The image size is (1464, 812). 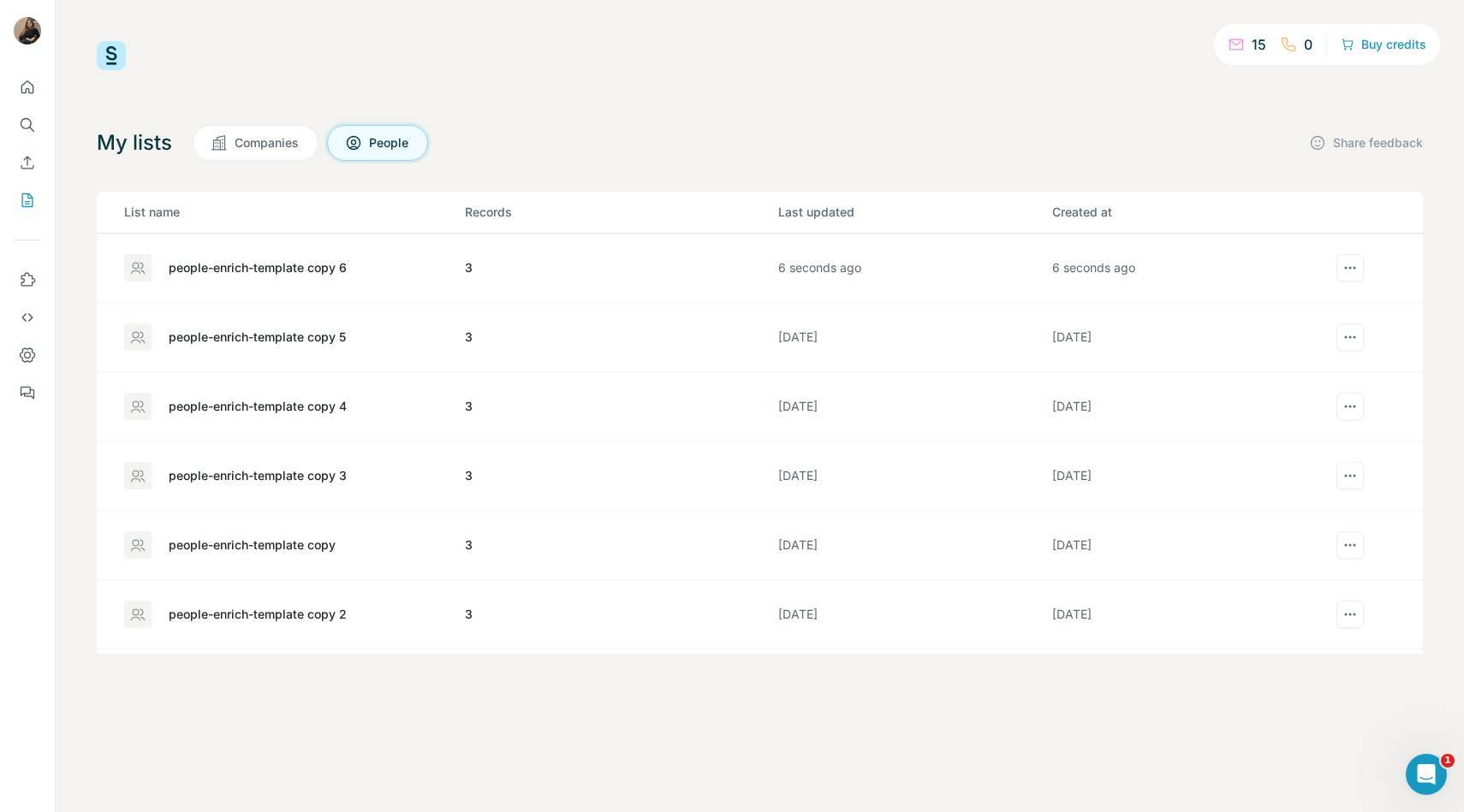 What do you see at coordinates (258, 406) in the screenshot?
I see `div: people-enrich-template copy 4` at bounding box center [258, 406].